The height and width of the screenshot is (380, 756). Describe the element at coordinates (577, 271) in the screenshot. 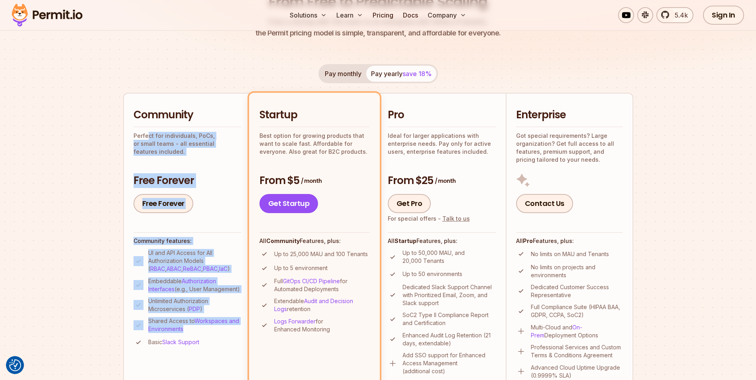

I see `p: No limits on projects and environments` at that location.